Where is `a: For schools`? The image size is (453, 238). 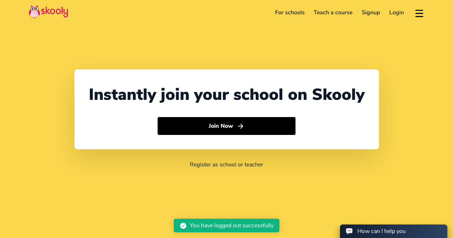 a: For schools is located at coordinates (290, 13).